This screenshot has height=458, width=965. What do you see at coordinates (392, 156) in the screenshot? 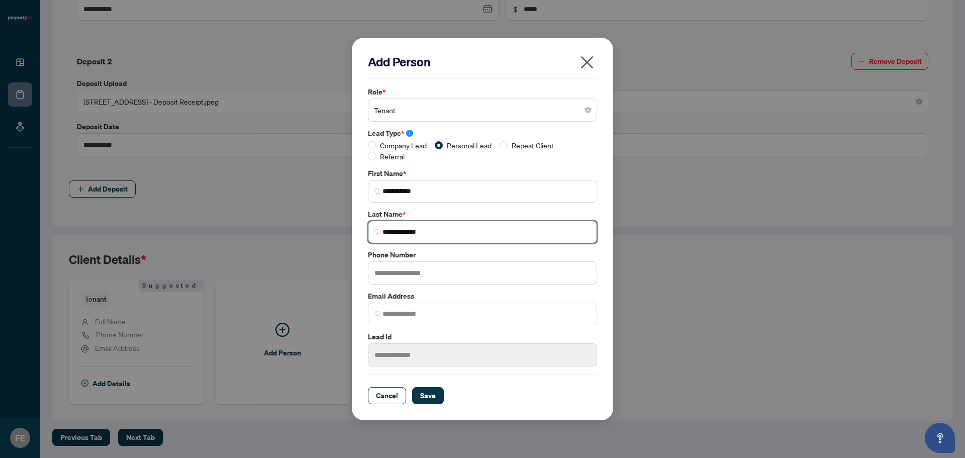
I see `span: Referral` at bounding box center [392, 156].